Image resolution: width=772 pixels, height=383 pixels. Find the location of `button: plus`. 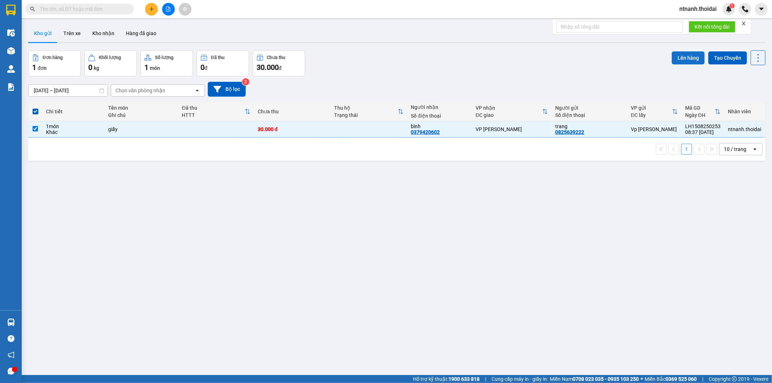

button: plus is located at coordinates (151, 9).